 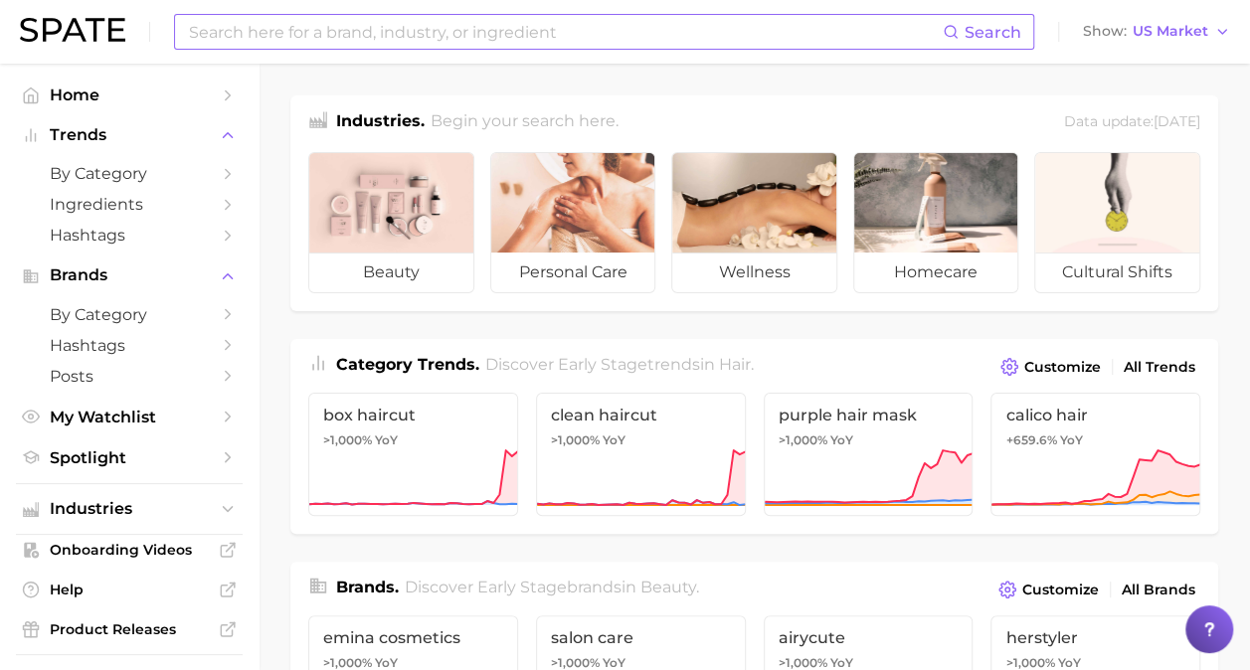 What do you see at coordinates (413, 638) in the screenshot?
I see `span: emina cosmetics` at bounding box center [413, 638].